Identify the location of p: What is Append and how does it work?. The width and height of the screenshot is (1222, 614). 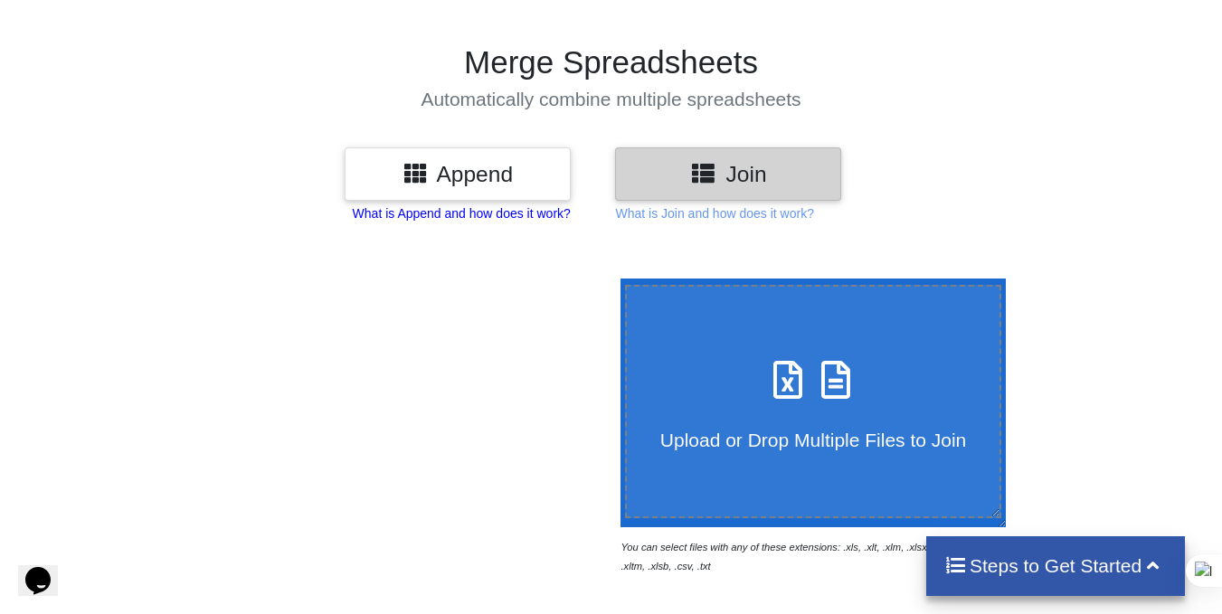
(461, 213).